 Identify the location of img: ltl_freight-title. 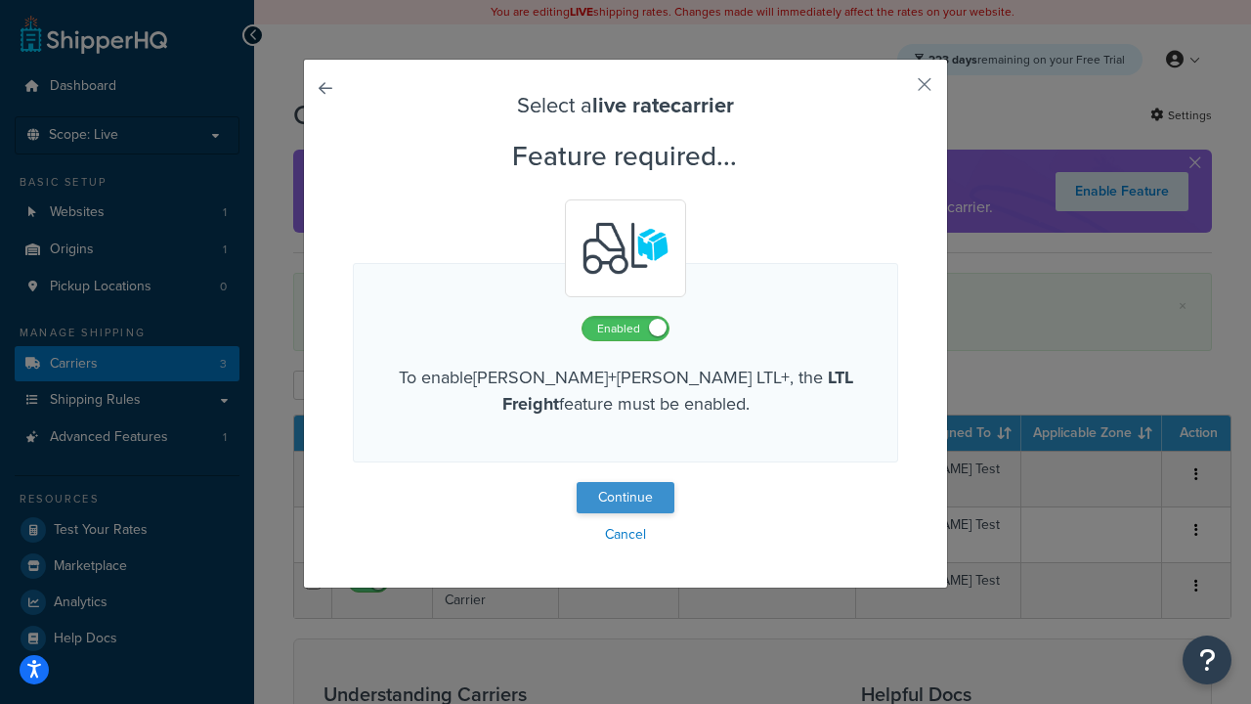
(626, 248).